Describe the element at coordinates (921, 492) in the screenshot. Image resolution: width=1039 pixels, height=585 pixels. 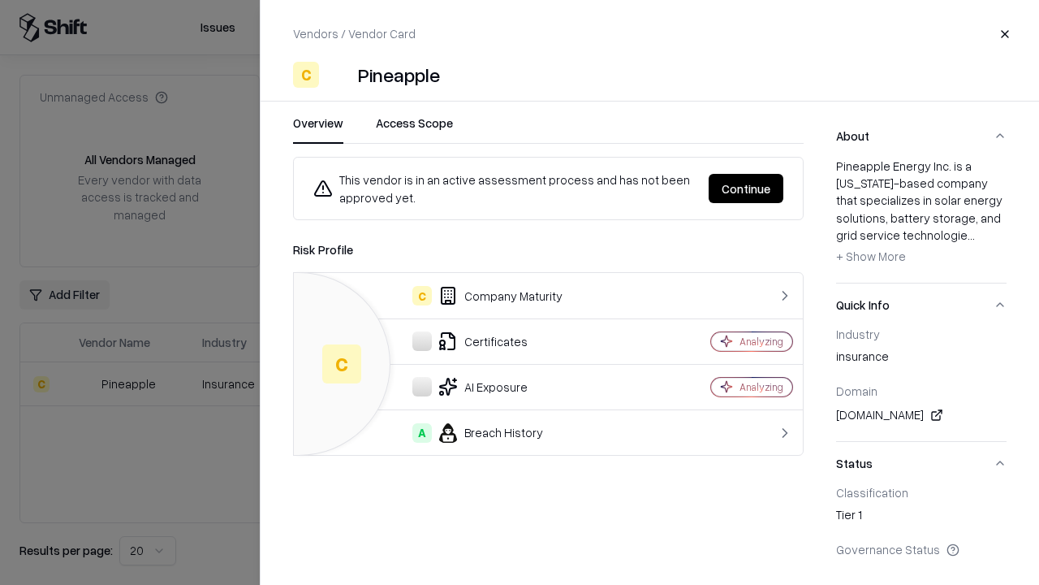
I see `div: Classification` at that location.